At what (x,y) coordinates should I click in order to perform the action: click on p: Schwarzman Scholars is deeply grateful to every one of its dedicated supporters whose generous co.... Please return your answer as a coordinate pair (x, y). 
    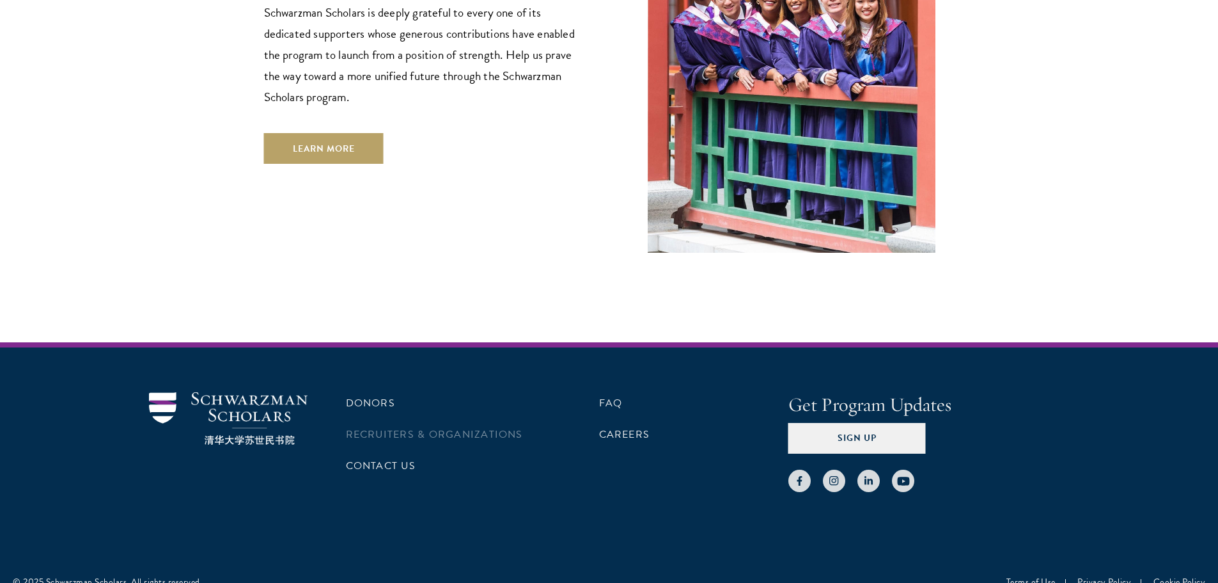
    Looking at the image, I should click on (424, 54).